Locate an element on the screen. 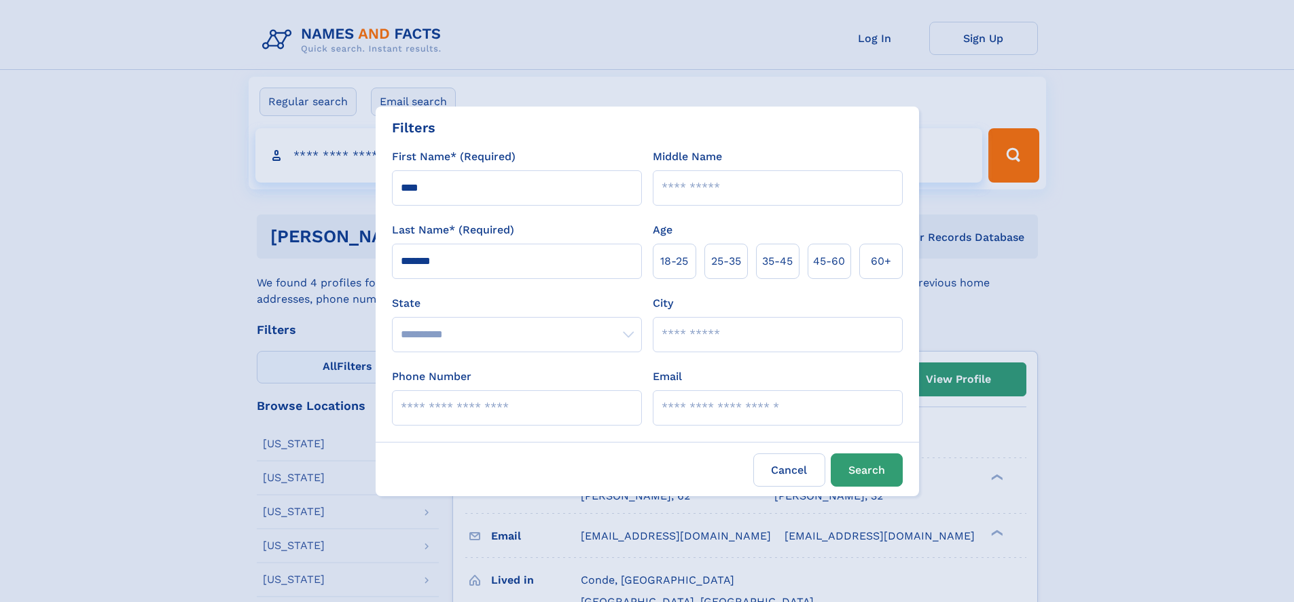 The image size is (1294, 602). label: Middle Name is located at coordinates (687, 157).